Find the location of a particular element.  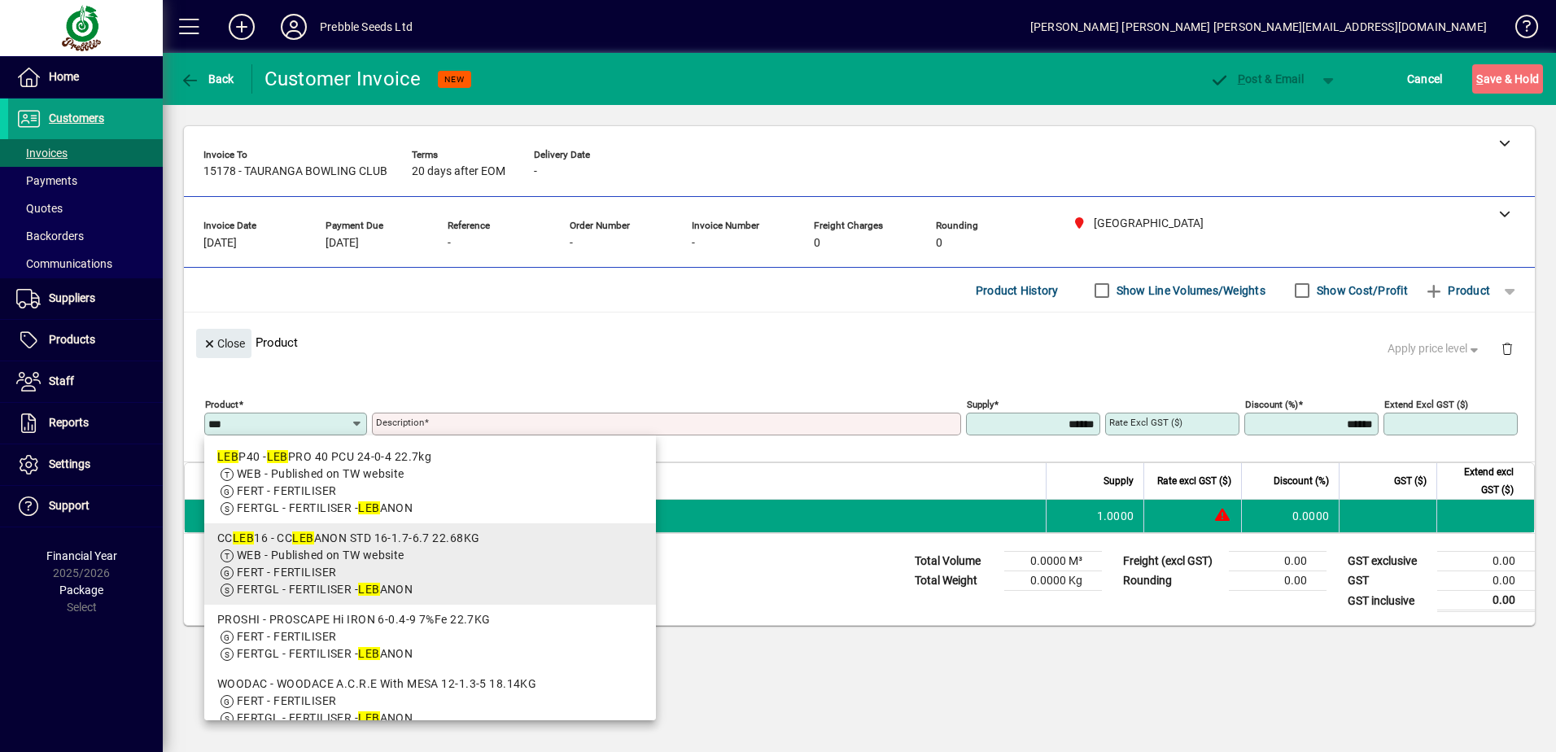

a: Knowledge Base is located at coordinates (1519, 29).